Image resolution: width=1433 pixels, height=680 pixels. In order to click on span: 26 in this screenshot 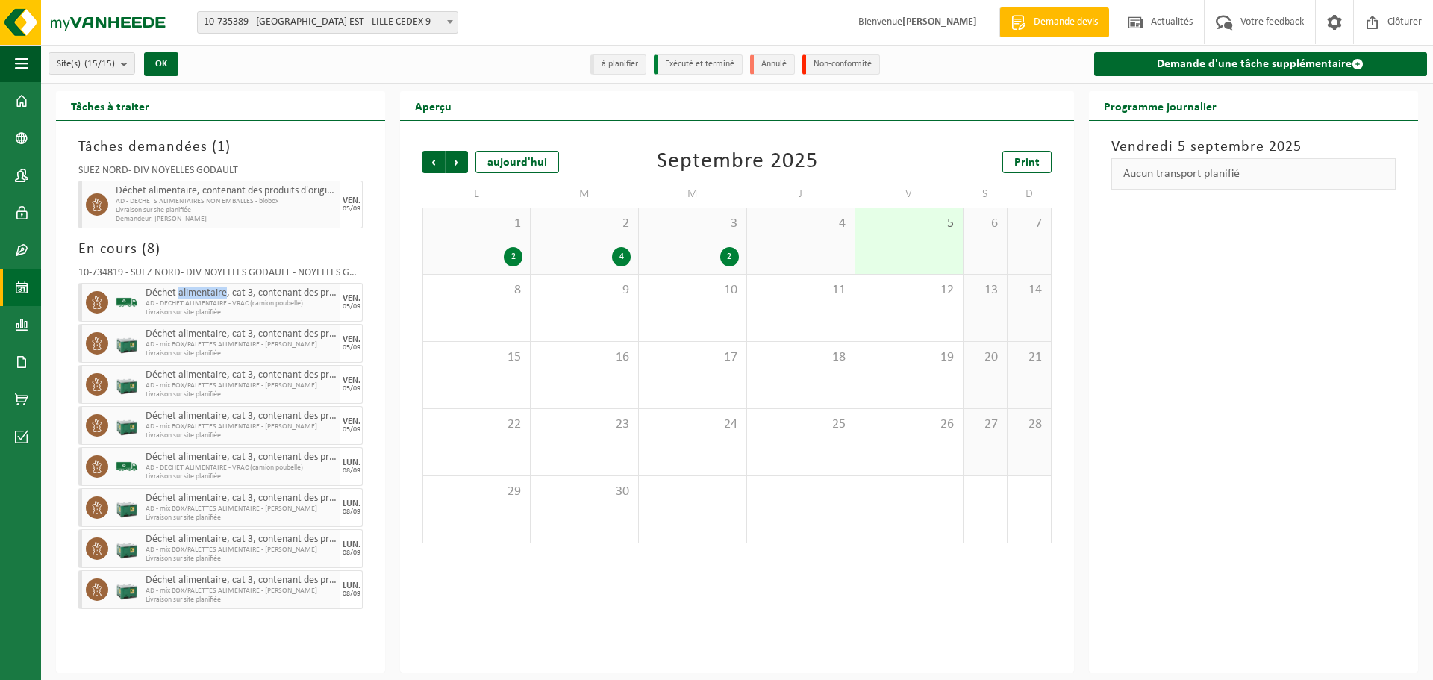, I will do `click(909, 425)`.